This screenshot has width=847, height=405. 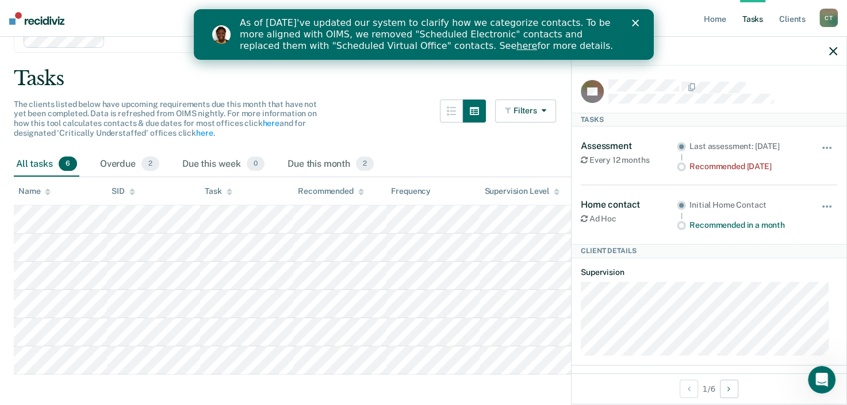 What do you see at coordinates (747, 225) in the screenshot?
I see `div: Recommended in a month` at bounding box center [747, 225].